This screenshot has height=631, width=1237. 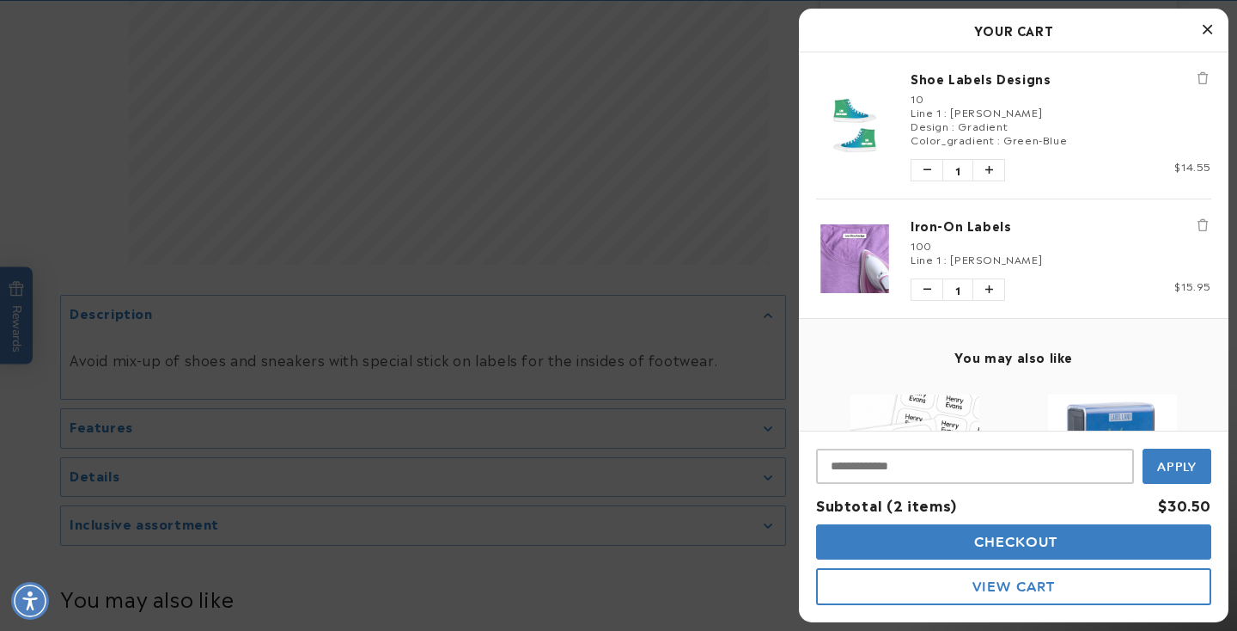 I want to click on button: Close Cart, so click(x=1207, y=30).